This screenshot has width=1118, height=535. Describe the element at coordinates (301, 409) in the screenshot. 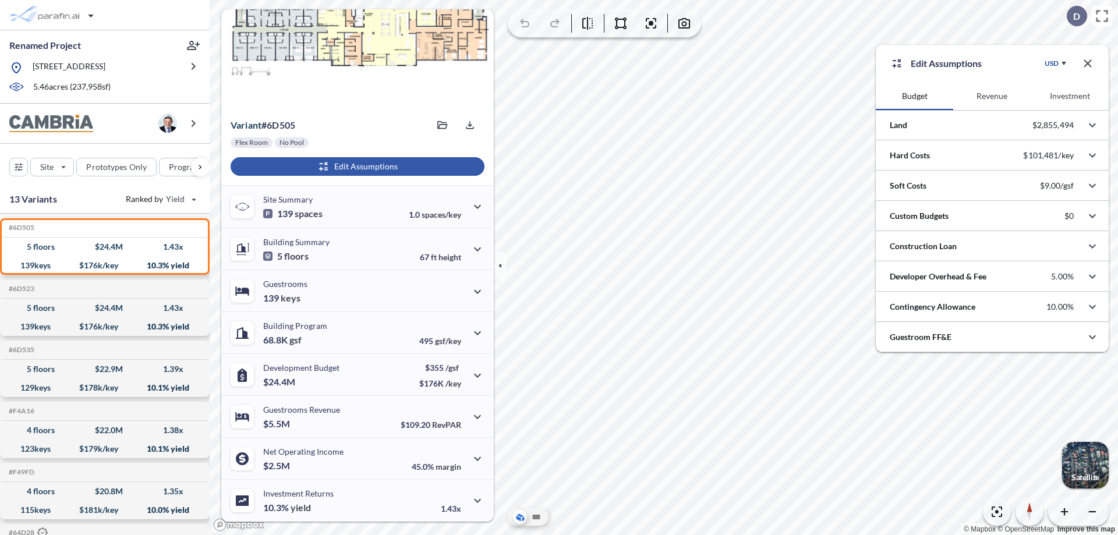

I see `p: Guestrooms Revenue` at that location.